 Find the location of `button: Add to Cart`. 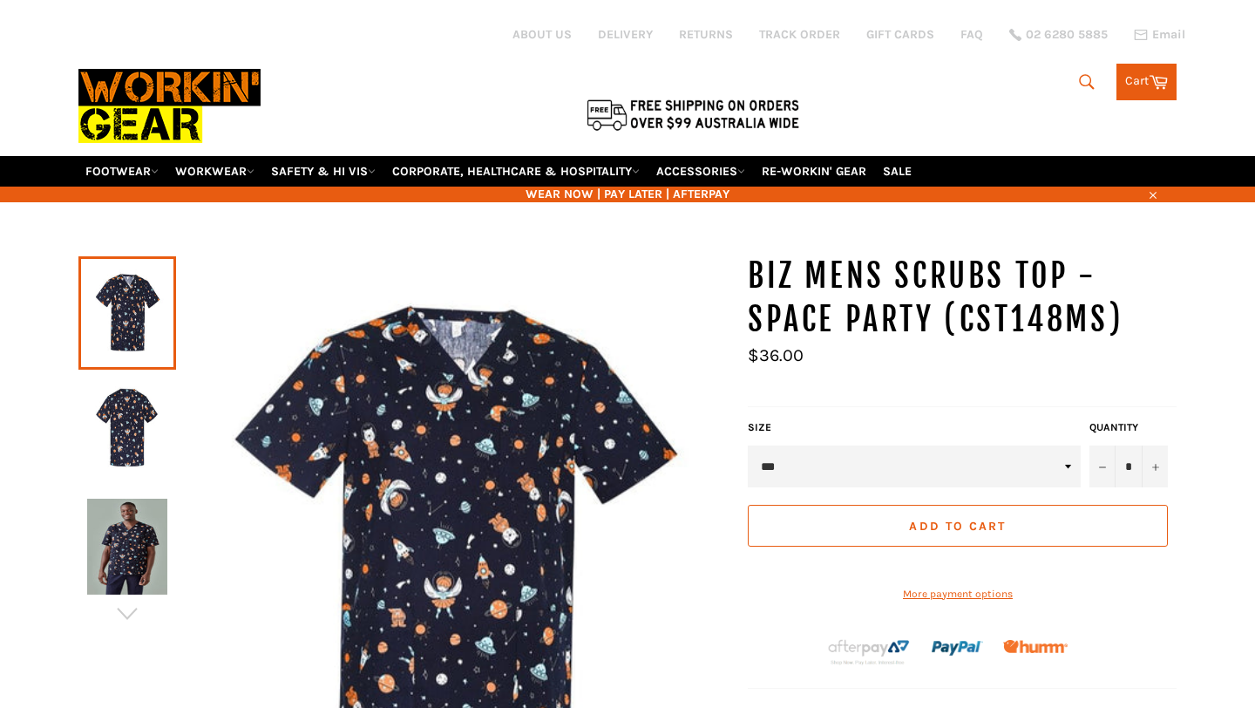

button: Add to Cart is located at coordinates (958, 526).